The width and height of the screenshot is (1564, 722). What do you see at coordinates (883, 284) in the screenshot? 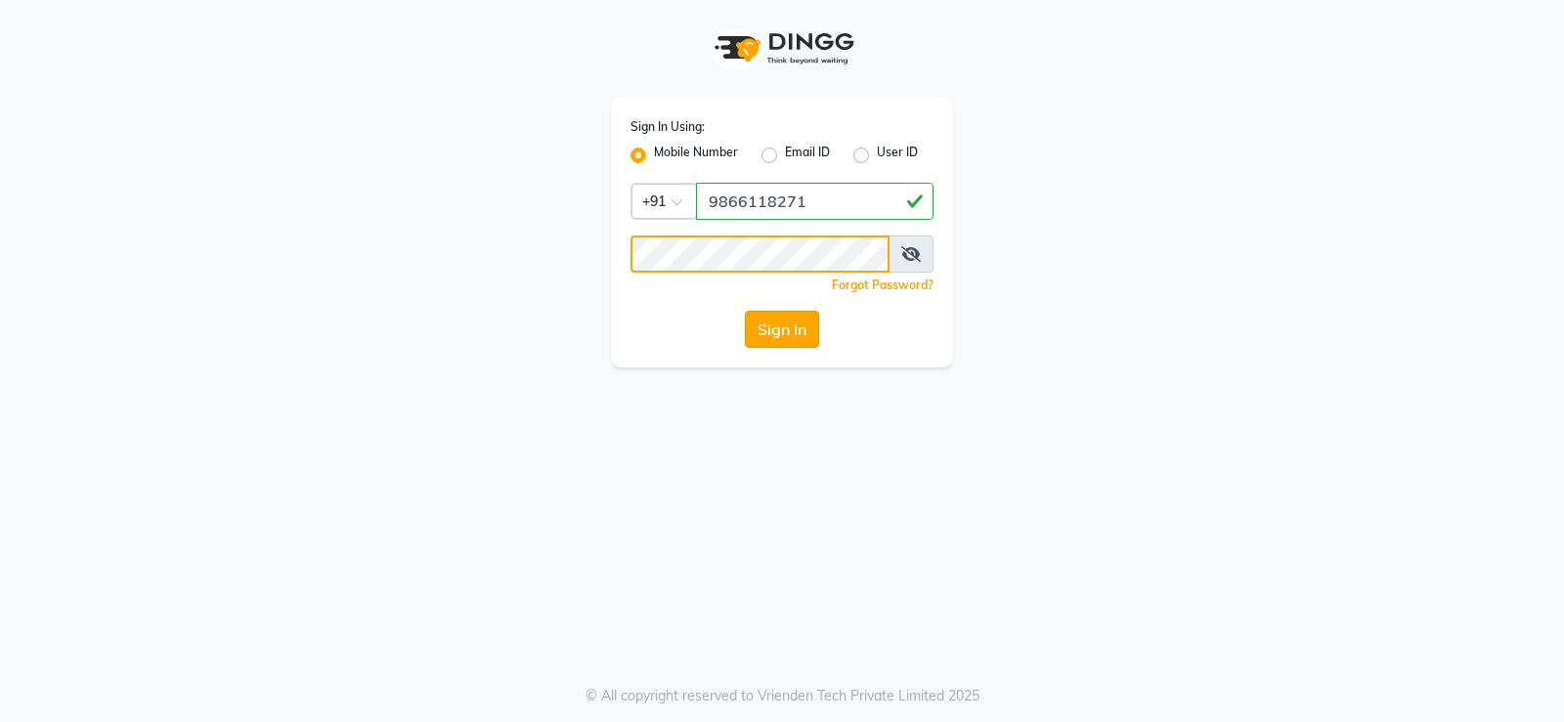
I see `a: Forgot Password?` at bounding box center [883, 284].